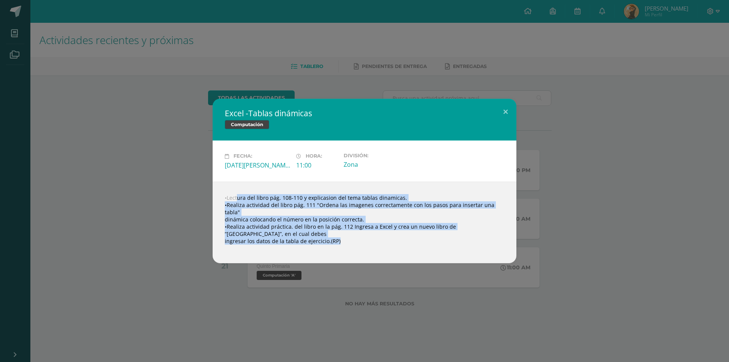  I want to click on button: Close (Esc), so click(505, 112).